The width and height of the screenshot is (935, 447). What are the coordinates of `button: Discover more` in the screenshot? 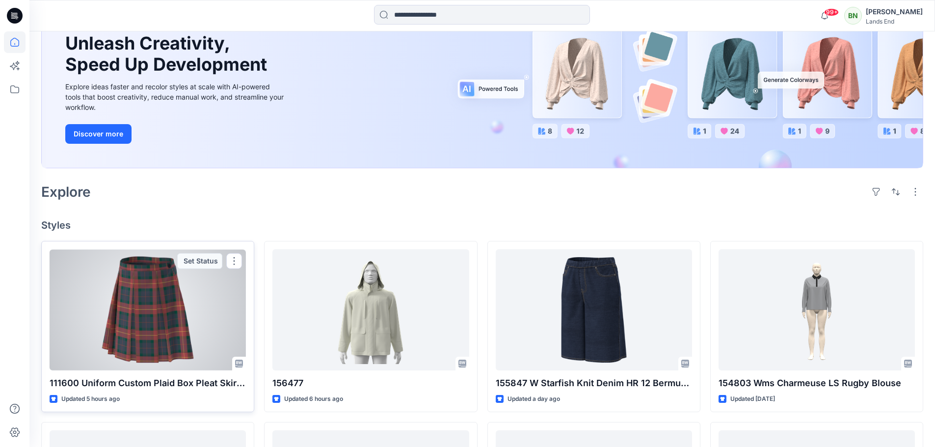 It's located at (98, 134).